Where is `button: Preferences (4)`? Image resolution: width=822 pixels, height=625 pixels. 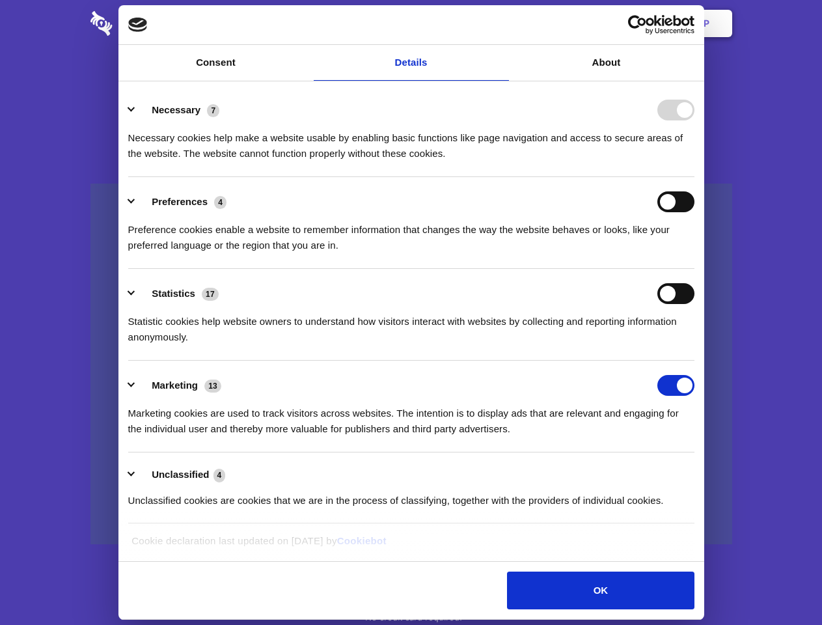
button: Preferences (4) is located at coordinates (182, 202).